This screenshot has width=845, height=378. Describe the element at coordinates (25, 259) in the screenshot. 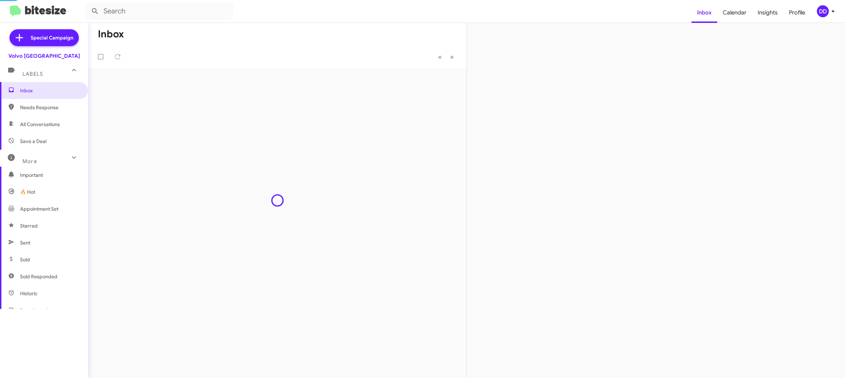

I see `span: Sold` at that location.